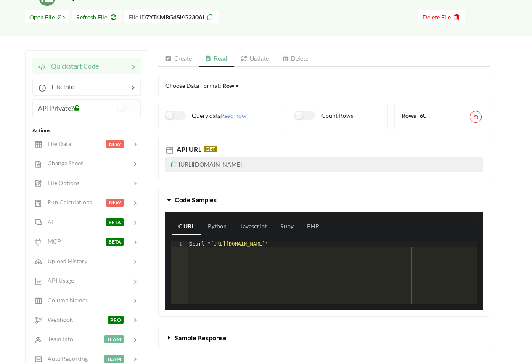 The width and height of the screenshot is (532, 363). I want to click on span: API Usage, so click(58, 280).